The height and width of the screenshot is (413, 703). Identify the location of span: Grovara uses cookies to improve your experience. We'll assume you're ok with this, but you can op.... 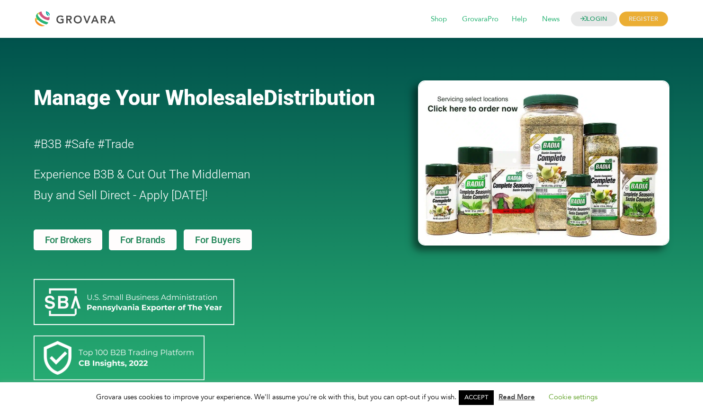
(351, 397).